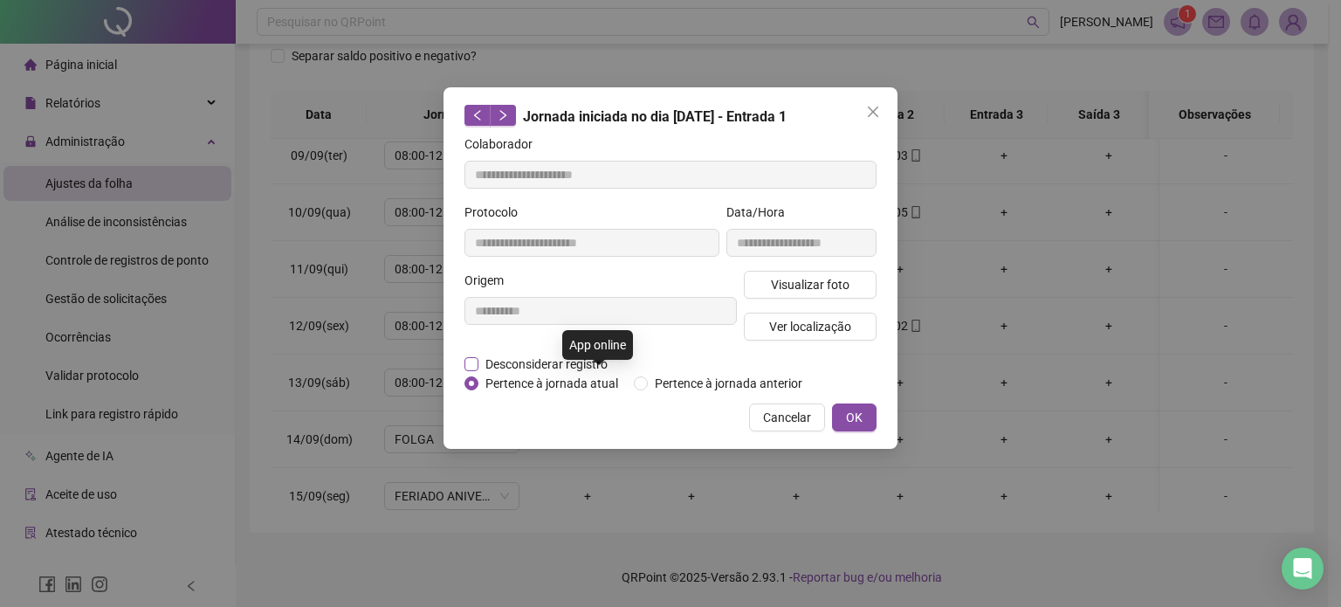 The image size is (1341, 607). Describe the element at coordinates (547, 364) in the screenshot. I see `span: Desconsiderar registro` at that location.